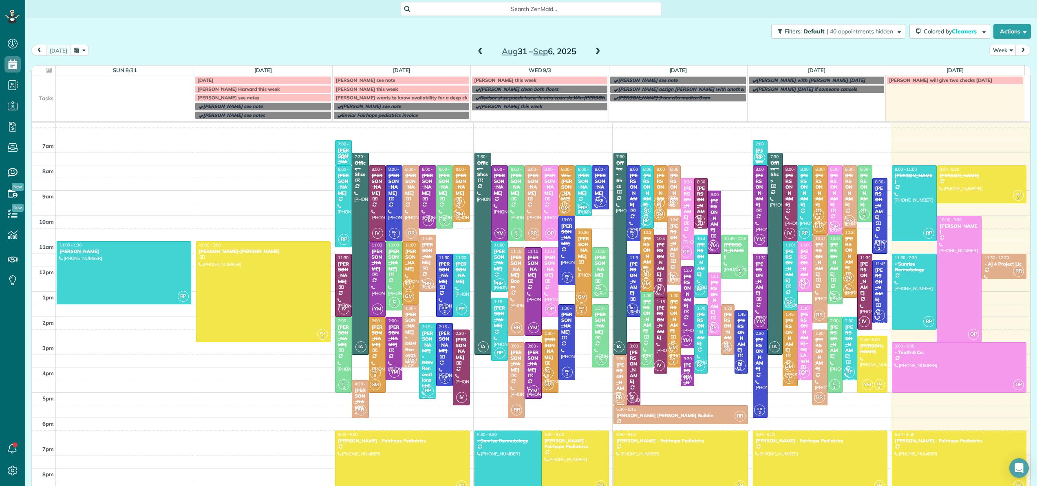 This screenshot has width=1037, height=486. What do you see at coordinates (905, 257) in the screenshot?
I see `span: 11:30 - 2:30` at bounding box center [905, 257].